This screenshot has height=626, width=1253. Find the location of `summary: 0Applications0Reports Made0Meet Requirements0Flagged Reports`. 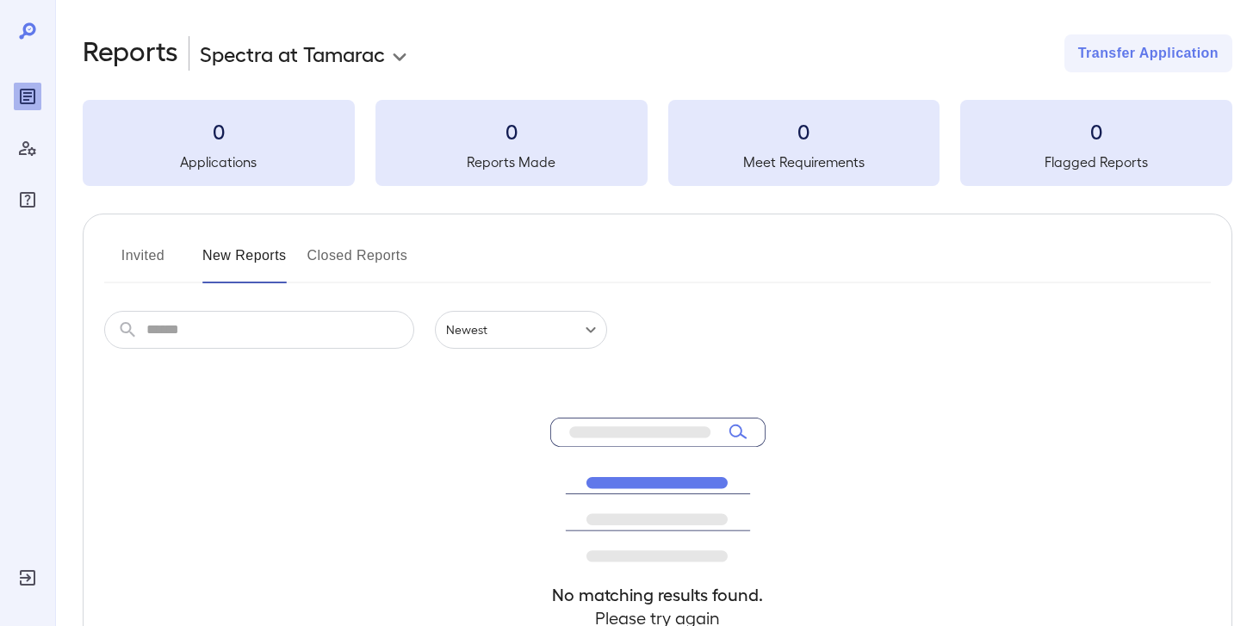

summary: 0Applications0Reports Made0Meet Requirements0Flagged Reports is located at coordinates (657, 143).